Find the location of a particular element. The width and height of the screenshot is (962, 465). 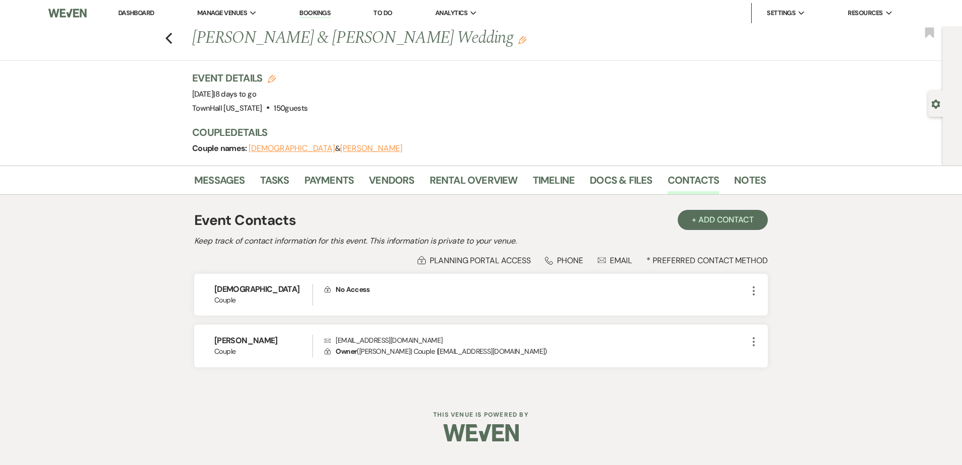

span: 150 guests is located at coordinates (290, 108).